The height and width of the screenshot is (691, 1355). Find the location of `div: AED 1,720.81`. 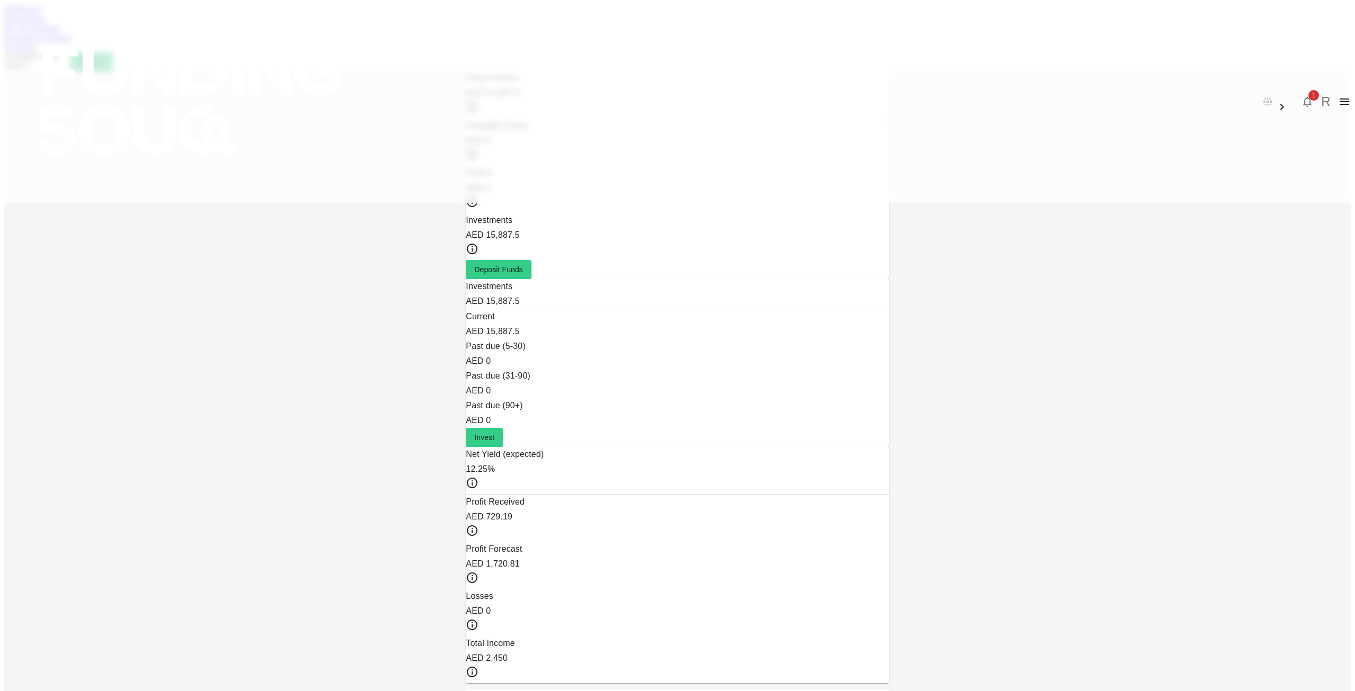

div: AED 1,720.81 is located at coordinates (677, 564).